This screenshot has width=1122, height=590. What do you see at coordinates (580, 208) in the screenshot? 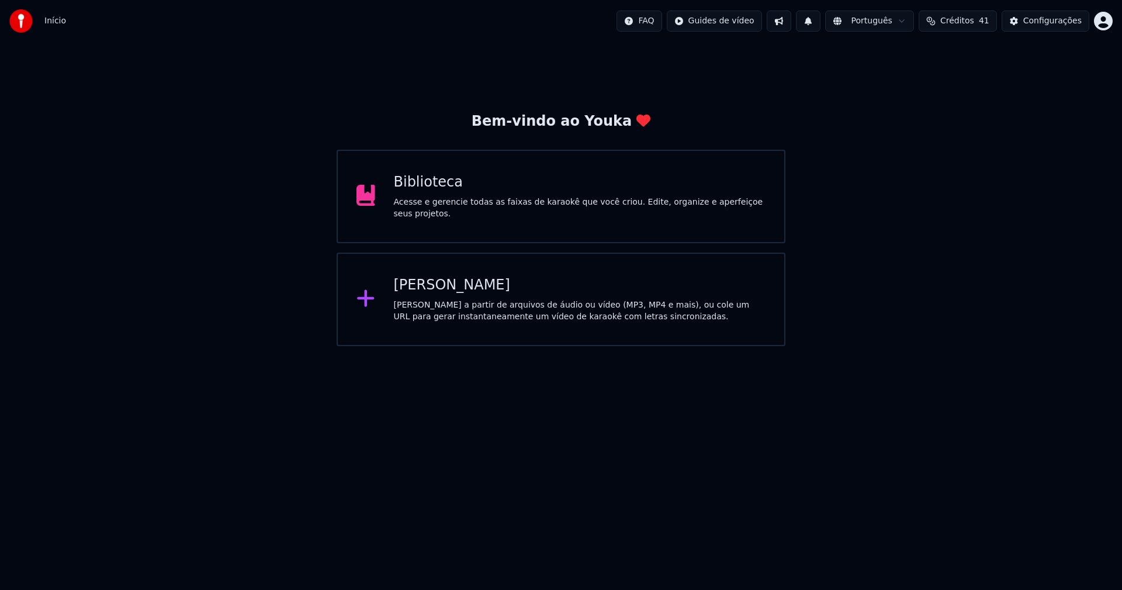
I see `div: Acesse e gerencie todas as faixas de karaokê que você criou. Edite, organize e aperfeiçoe seus pr...` at bounding box center [580, 208].